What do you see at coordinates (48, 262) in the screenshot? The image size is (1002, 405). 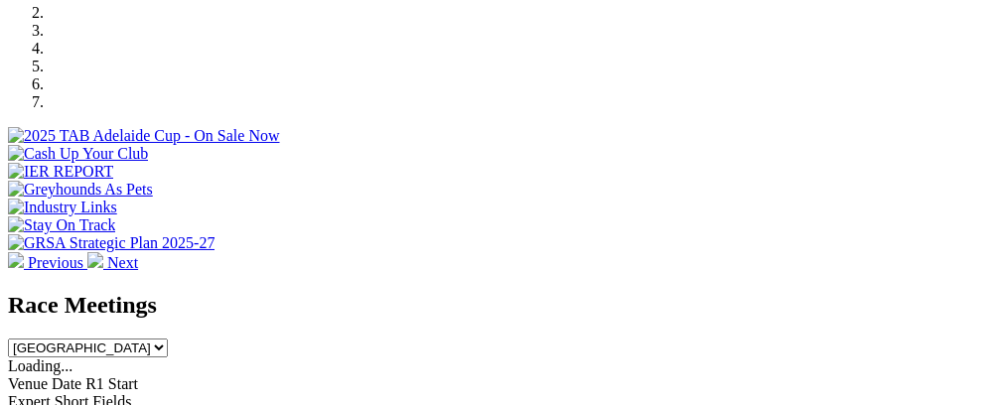 I see `a: Previous` at bounding box center [48, 262].